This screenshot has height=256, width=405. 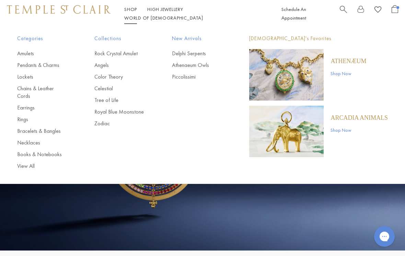 What do you see at coordinates (42, 119) in the screenshot?
I see `a: Rings` at bounding box center [42, 119].